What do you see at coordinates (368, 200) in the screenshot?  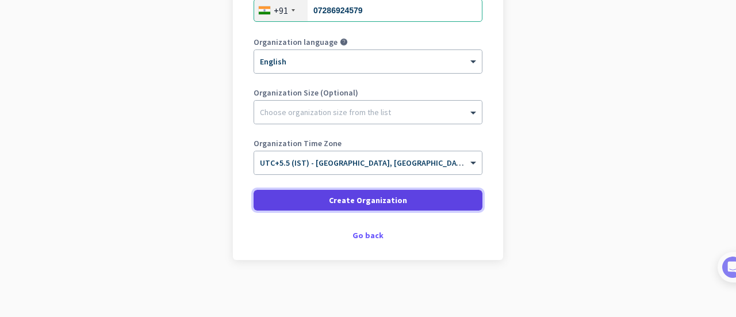 I see `span: Create Organization` at bounding box center [368, 200].